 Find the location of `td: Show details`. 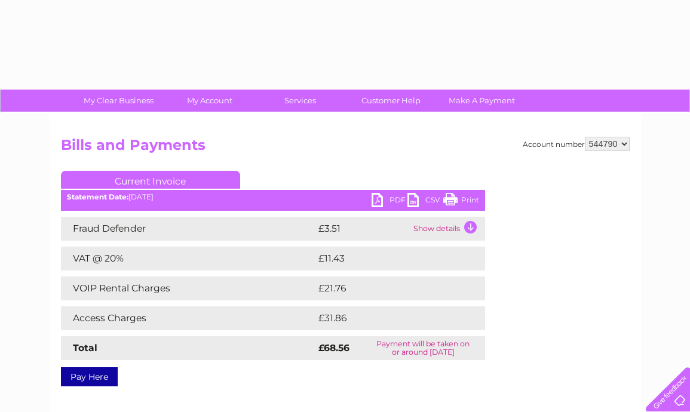

td: Show details is located at coordinates (447, 229).